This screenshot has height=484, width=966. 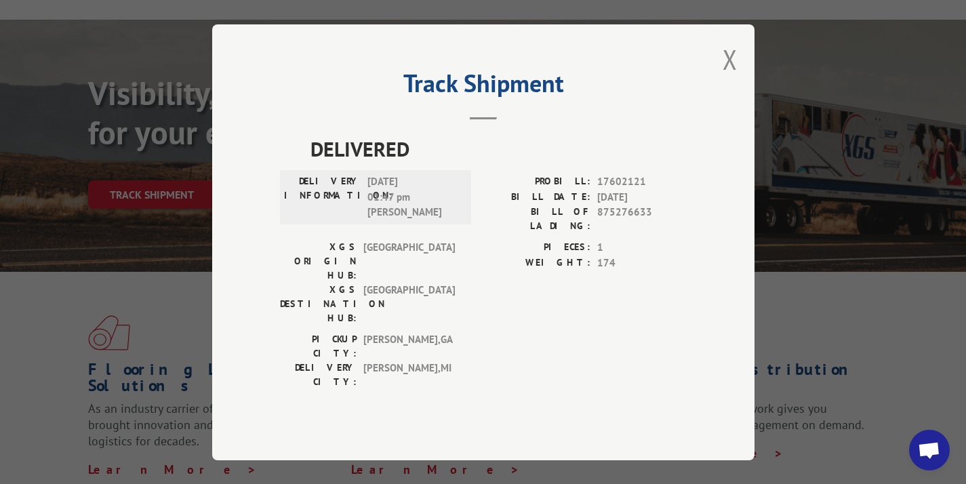 What do you see at coordinates (318, 347) in the screenshot?
I see `label: PICKUP CITY:` at bounding box center [318, 347].